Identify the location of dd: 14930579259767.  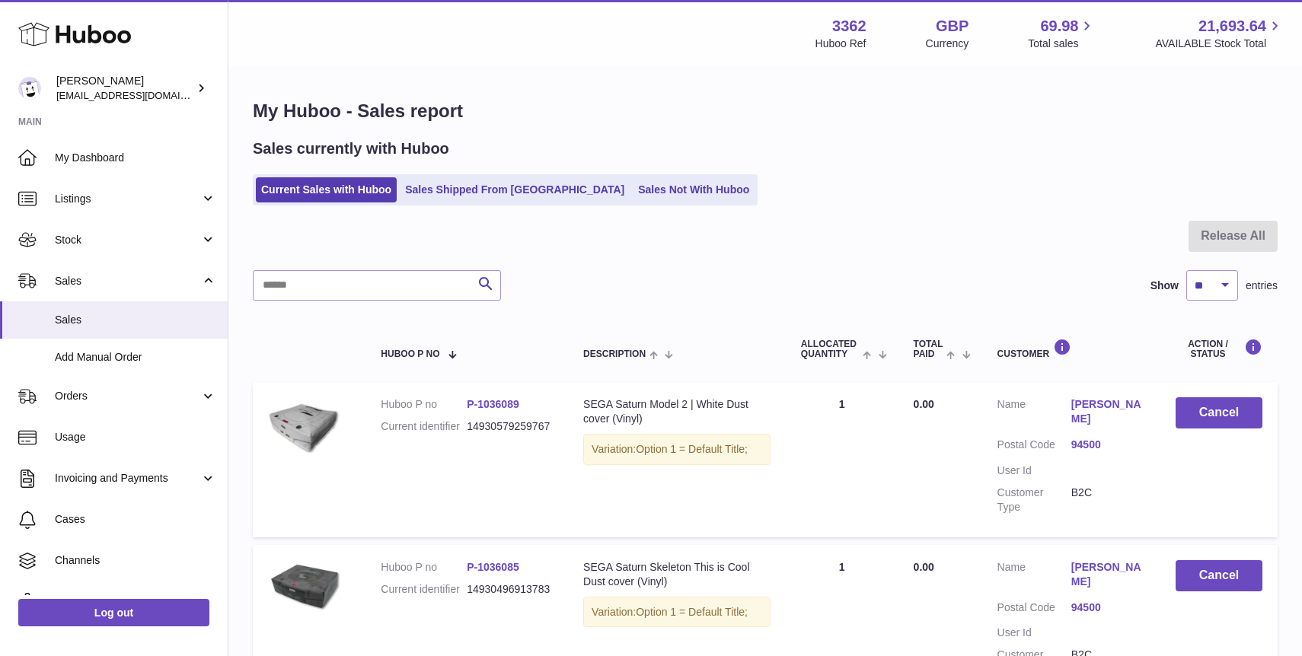
(509, 426).